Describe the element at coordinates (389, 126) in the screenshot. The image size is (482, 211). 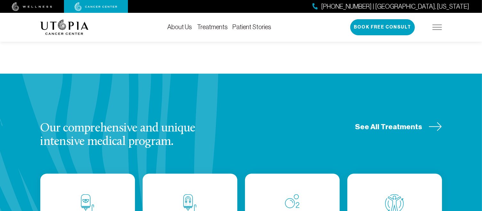
I see `span: See All Treatments` at that location.